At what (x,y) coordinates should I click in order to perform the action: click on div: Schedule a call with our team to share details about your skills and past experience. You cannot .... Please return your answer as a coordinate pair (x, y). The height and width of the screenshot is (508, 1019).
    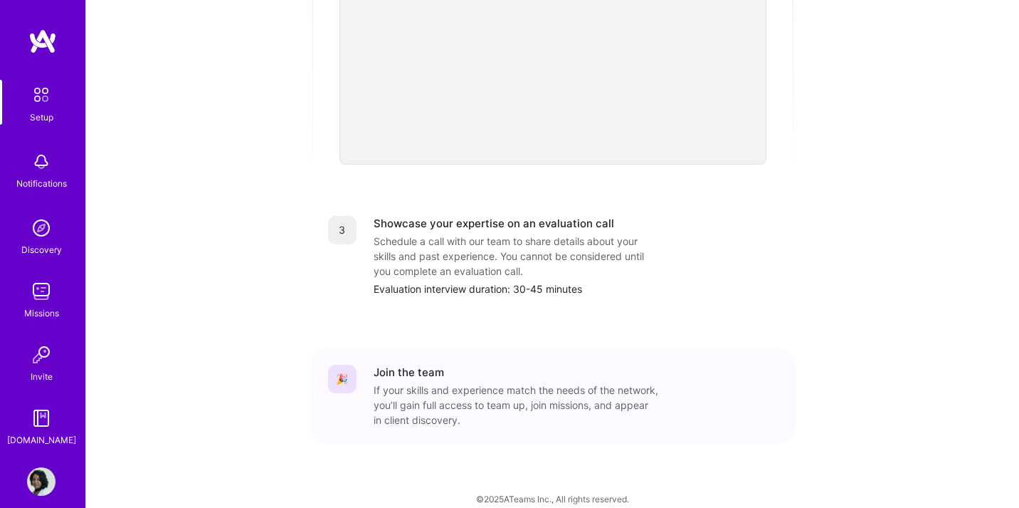
    Looking at the image, I should click on (516, 256).